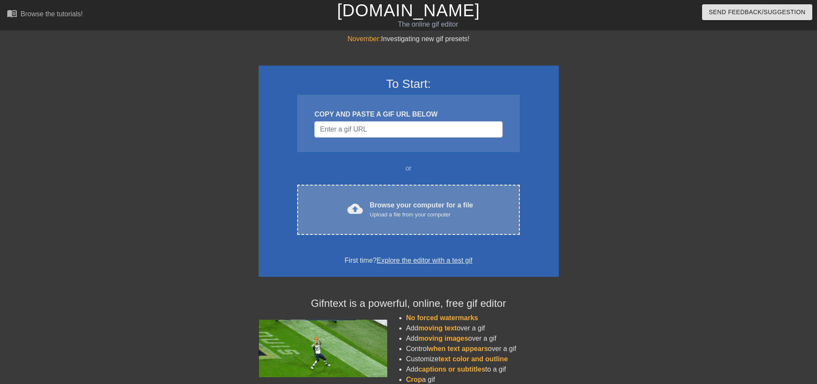  Describe the element at coordinates (482, 349) in the screenshot. I see `li: Control over a gif` at that location.